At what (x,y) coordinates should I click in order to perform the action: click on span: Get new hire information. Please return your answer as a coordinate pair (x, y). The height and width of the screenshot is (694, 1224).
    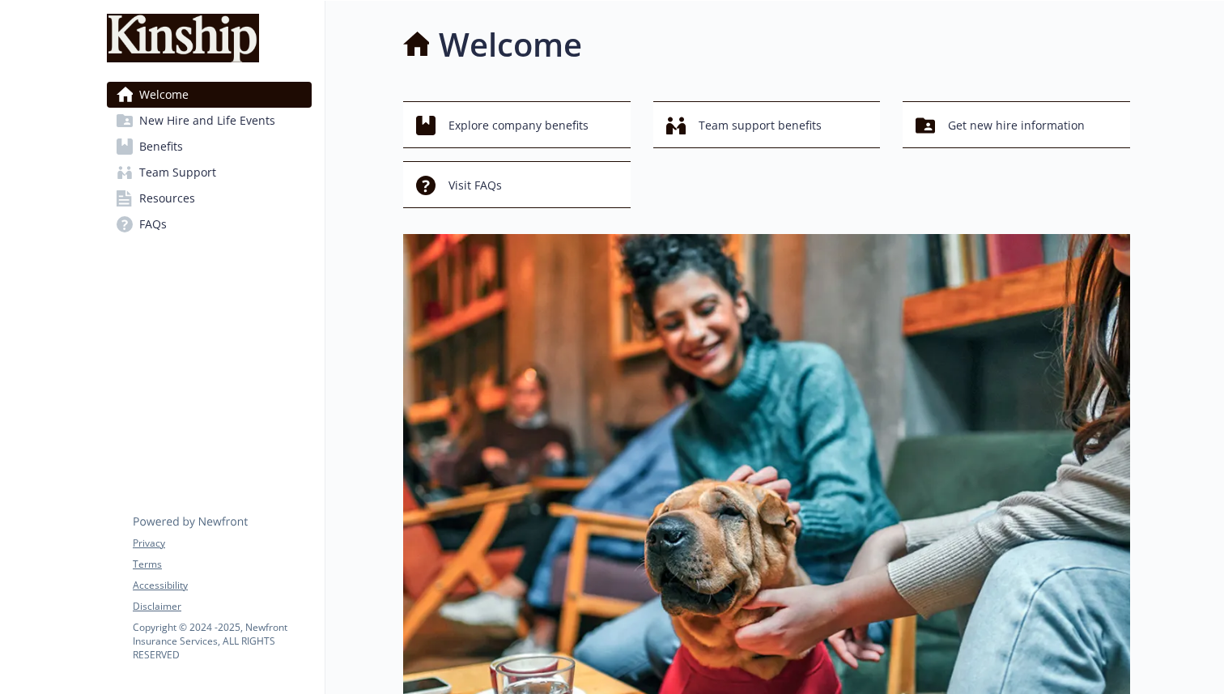
    Looking at the image, I should click on (1016, 125).